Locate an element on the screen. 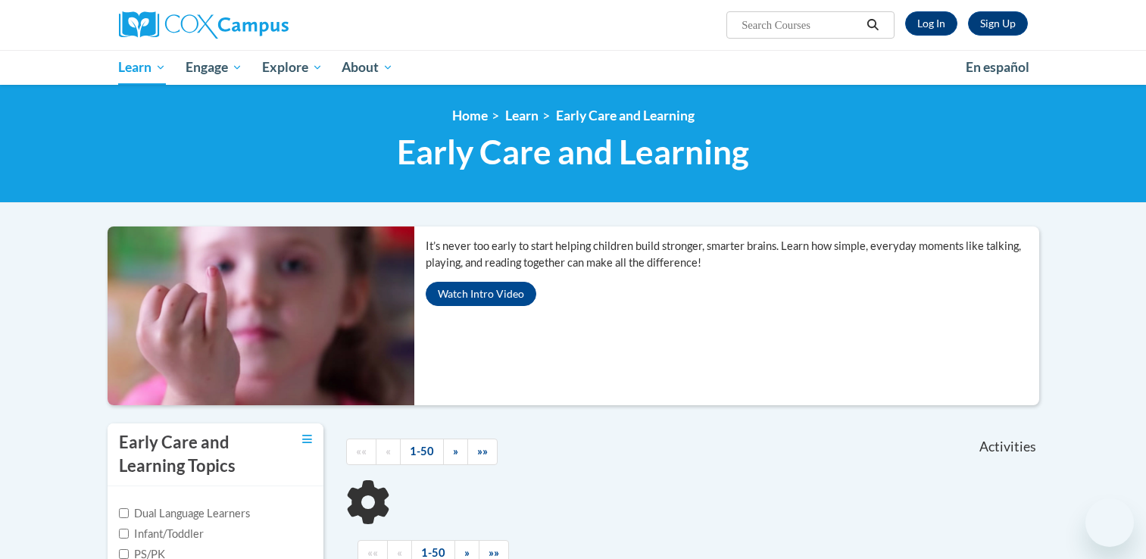  div: Main menu is located at coordinates (573, 67).